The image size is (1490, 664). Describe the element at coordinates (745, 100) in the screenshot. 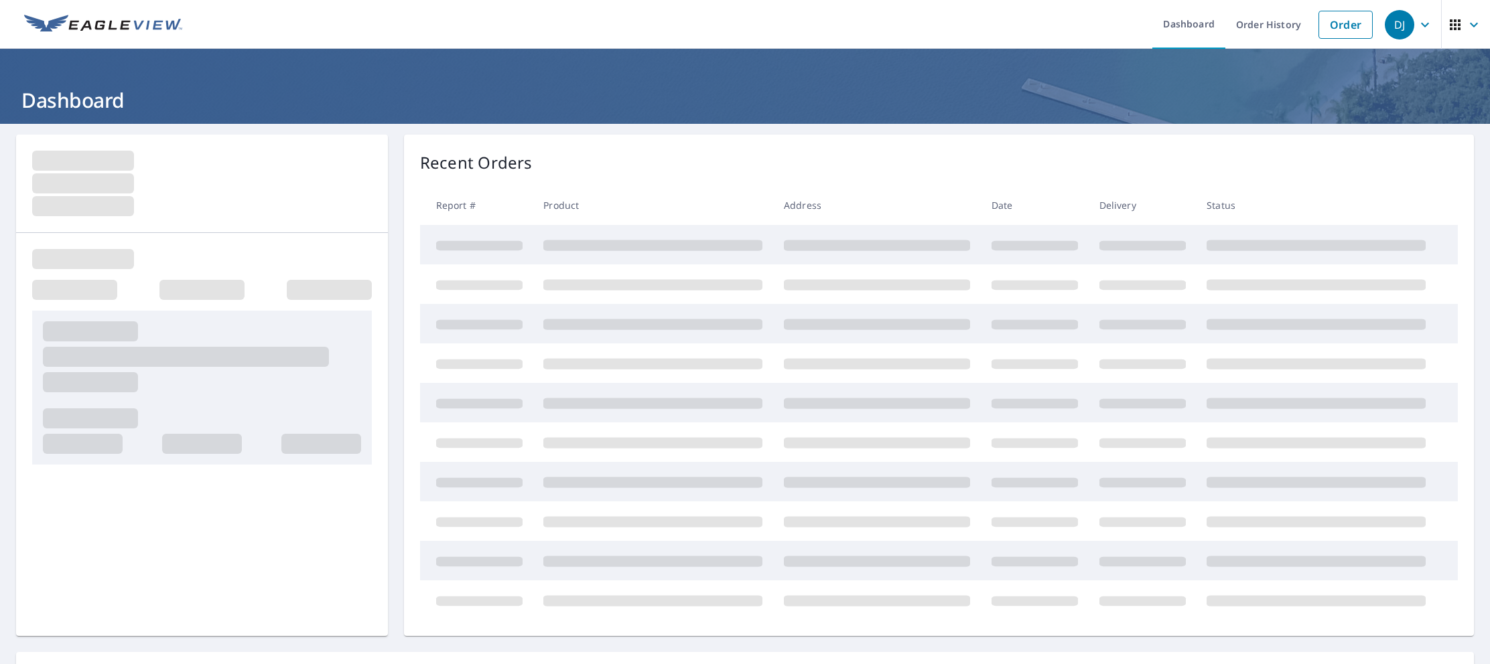

I see `h1: Dashboard` at that location.